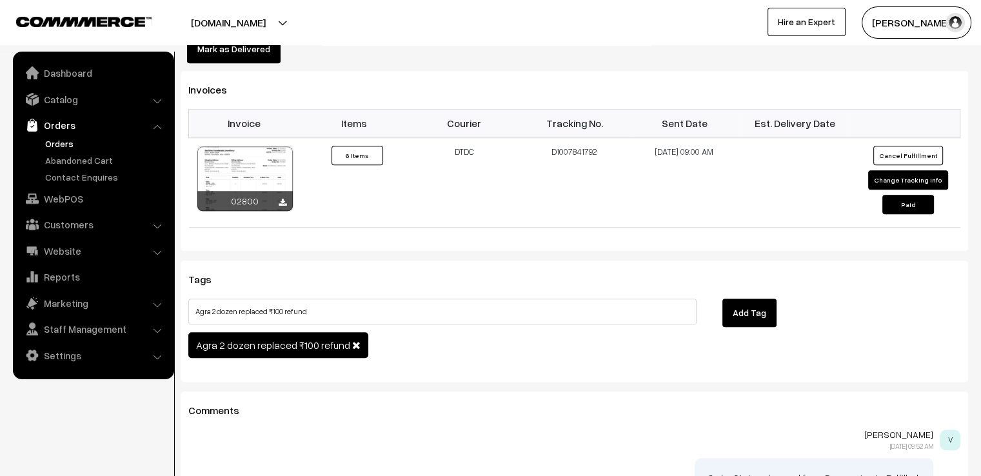  What do you see at coordinates (685, 123) in the screenshot?
I see `th: Sent Date` at bounding box center [685, 123].